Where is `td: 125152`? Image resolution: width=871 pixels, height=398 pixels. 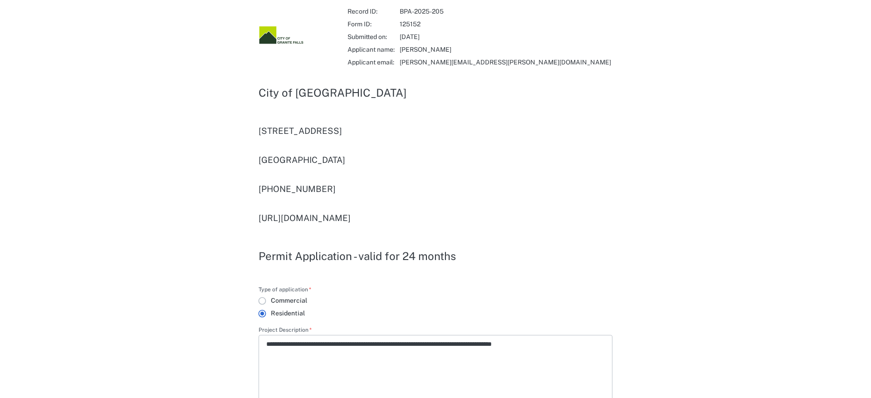
td: 125152 is located at coordinates (505, 24).